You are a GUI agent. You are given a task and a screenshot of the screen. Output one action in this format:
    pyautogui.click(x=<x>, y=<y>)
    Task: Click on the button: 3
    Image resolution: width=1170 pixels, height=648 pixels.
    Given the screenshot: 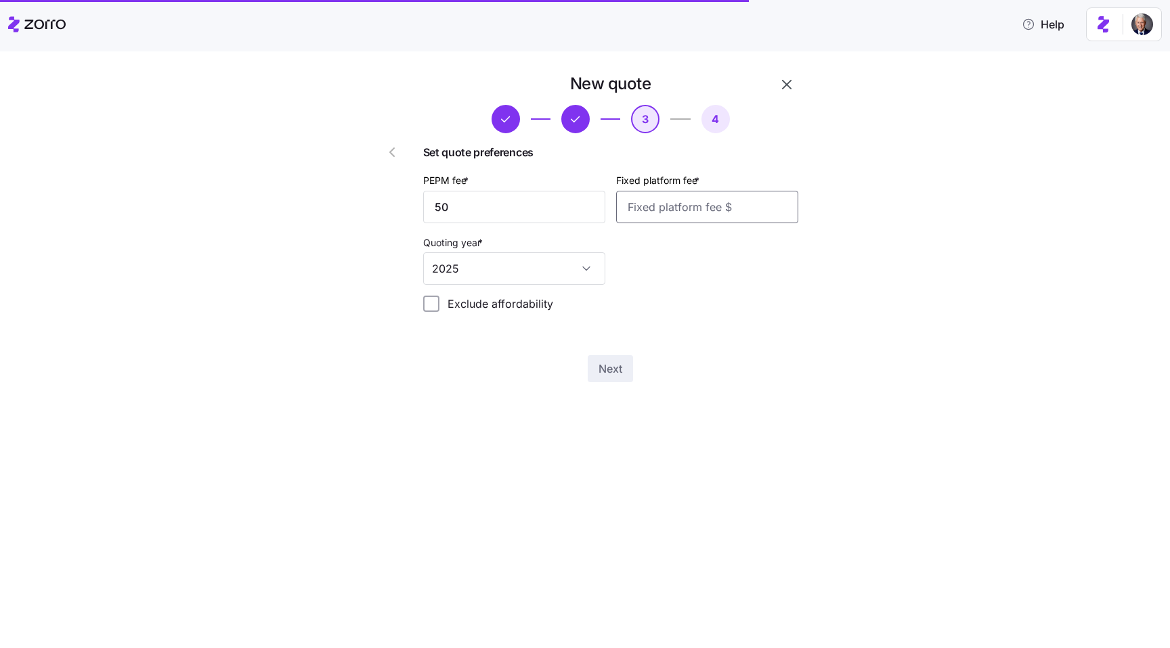 What is the action you would take?
    pyautogui.click(x=645, y=119)
    